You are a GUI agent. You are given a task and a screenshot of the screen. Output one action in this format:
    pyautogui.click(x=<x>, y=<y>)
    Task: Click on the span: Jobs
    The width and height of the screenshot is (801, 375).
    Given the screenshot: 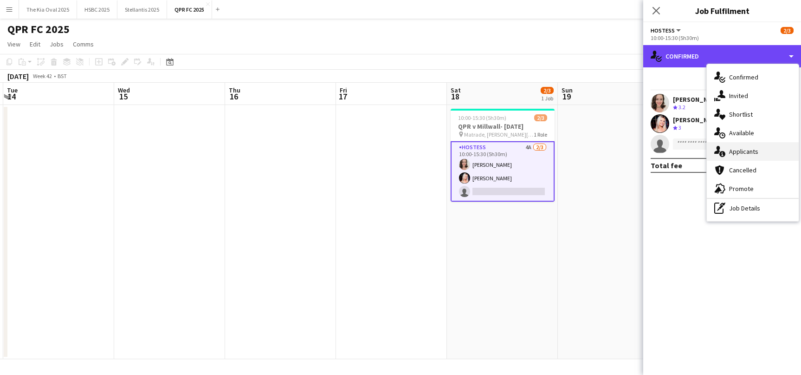 What is the action you would take?
    pyautogui.click(x=57, y=44)
    